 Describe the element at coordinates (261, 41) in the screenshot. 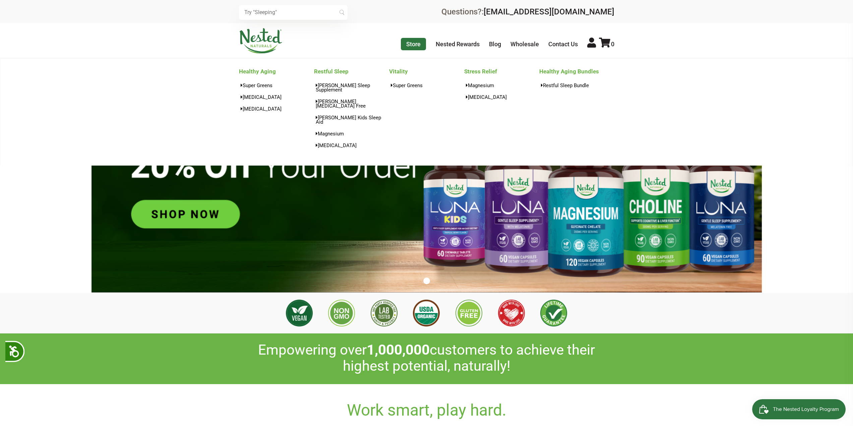

I see `img: Nested Naturals` at that location.